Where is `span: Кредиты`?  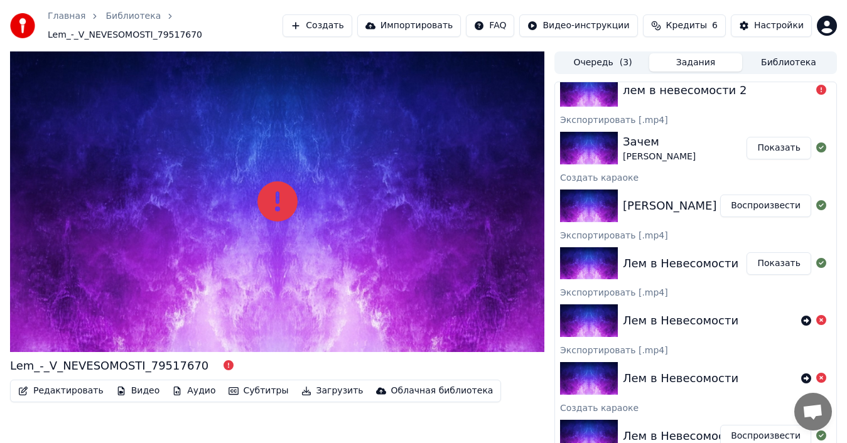 span: Кредиты is located at coordinates (686, 26).